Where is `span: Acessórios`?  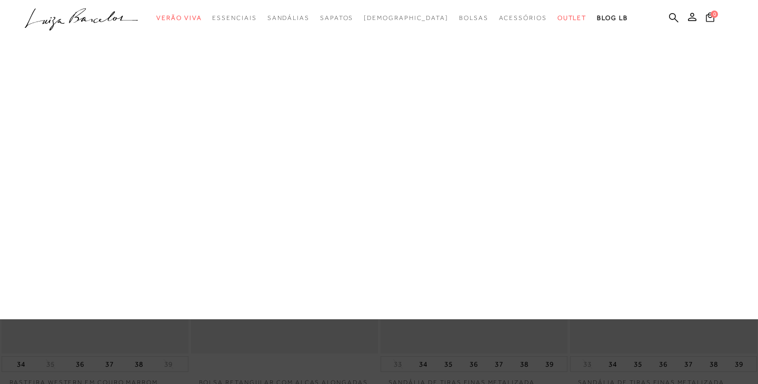
span: Acessórios is located at coordinates (523, 18).